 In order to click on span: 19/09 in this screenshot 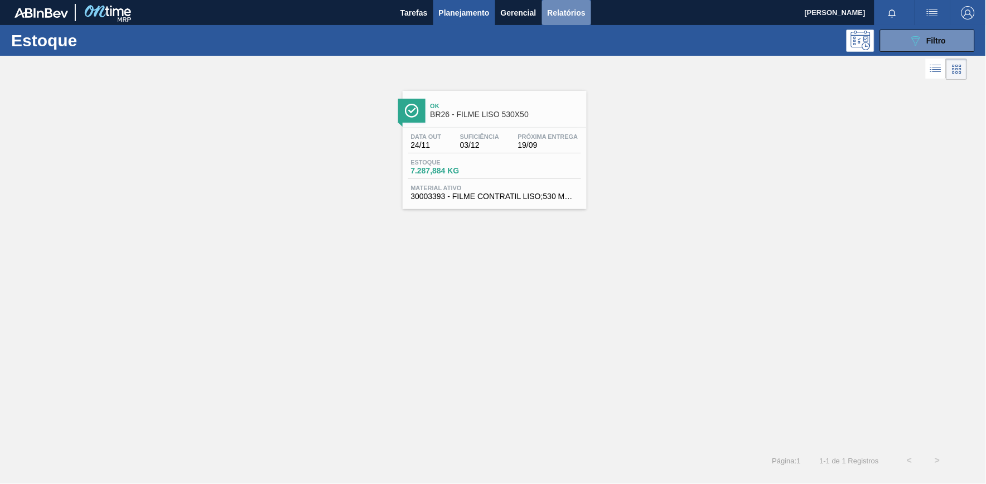, I will do `click(548, 145)`.